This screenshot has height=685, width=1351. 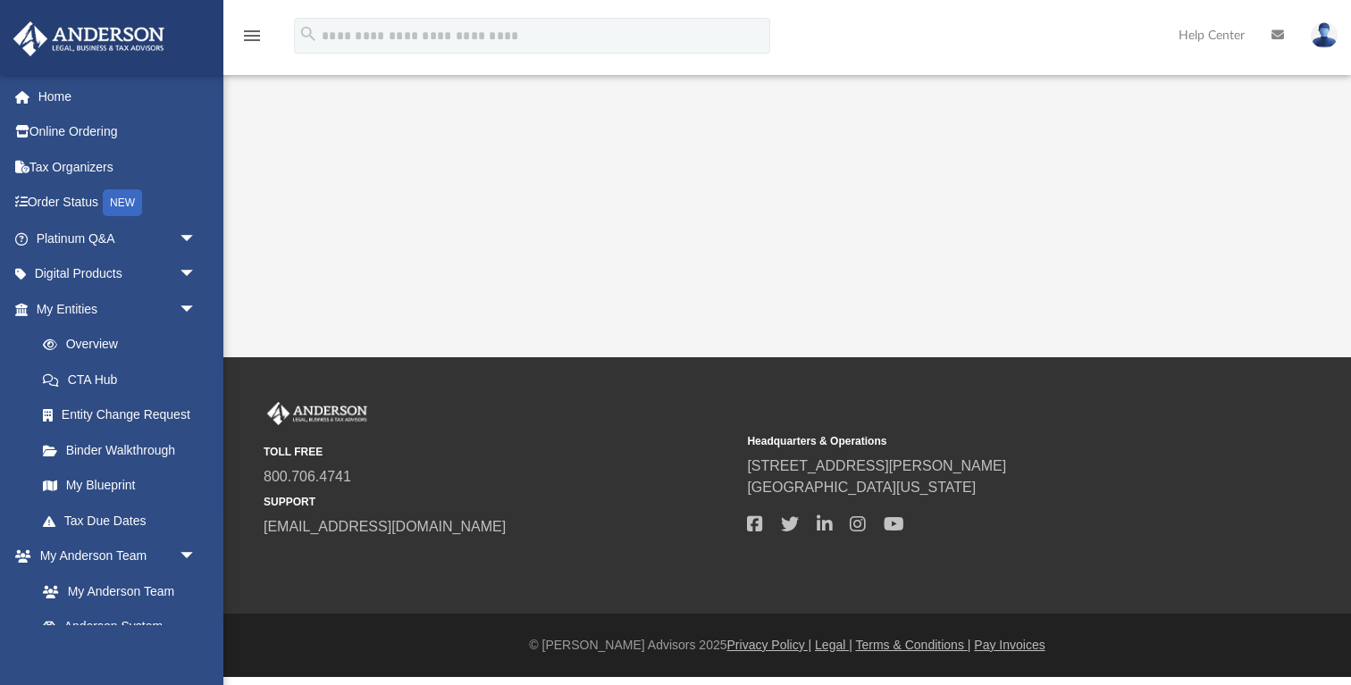 What do you see at coordinates (118, 309) in the screenshot?
I see `a: My Entitiesarrow_drop_down` at bounding box center [118, 309].